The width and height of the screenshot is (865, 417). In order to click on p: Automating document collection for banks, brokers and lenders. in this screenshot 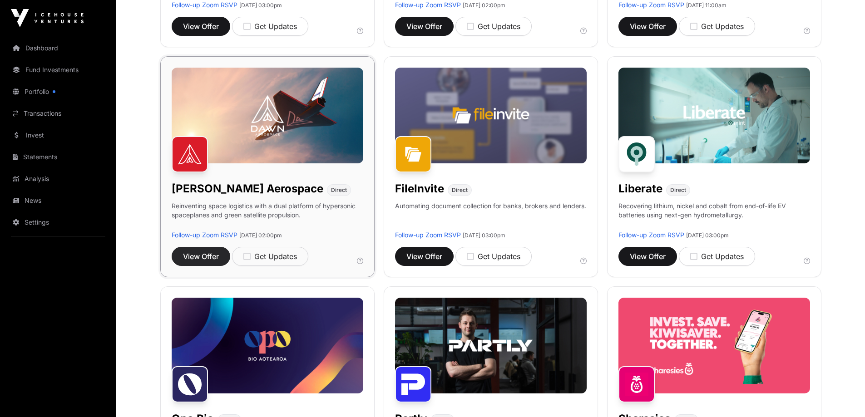, I will do `click(491, 216)`.